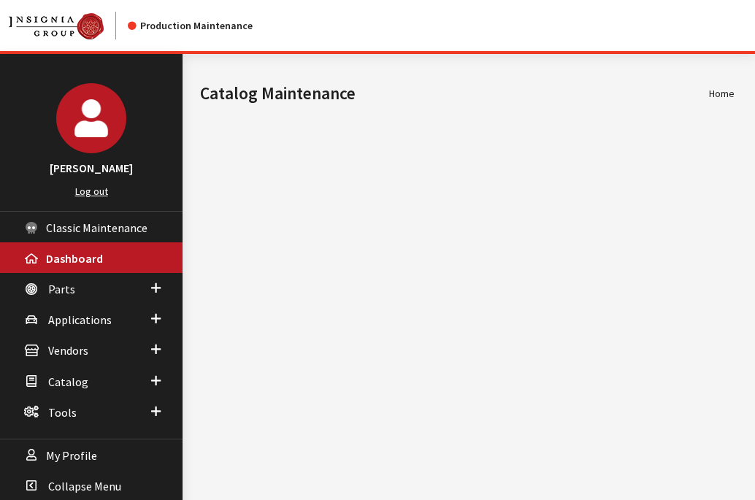  Describe the element at coordinates (96, 228) in the screenshot. I see `span: Classic Maintenance` at that location.